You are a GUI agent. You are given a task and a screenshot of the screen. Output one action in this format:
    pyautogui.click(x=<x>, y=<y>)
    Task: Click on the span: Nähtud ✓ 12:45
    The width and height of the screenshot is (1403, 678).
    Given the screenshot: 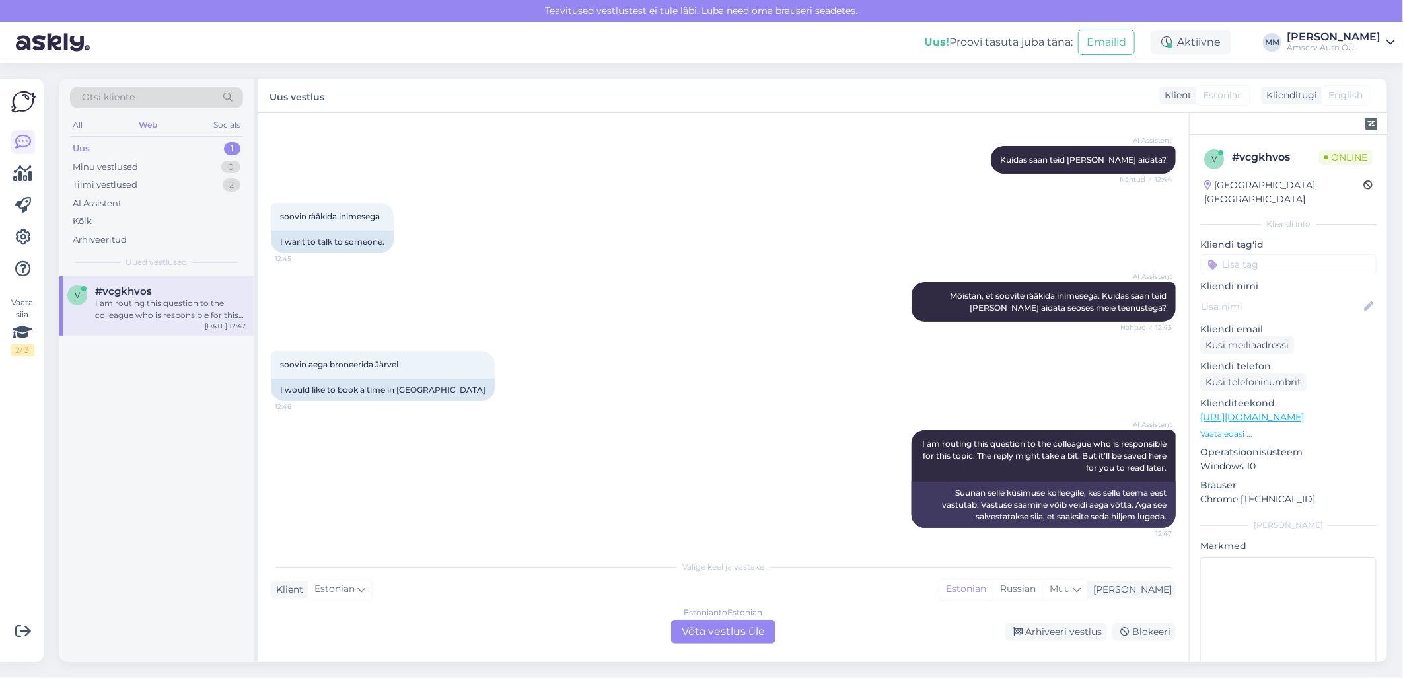 What is the action you would take?
    pyautogui.click(x=1146, y=327)
    